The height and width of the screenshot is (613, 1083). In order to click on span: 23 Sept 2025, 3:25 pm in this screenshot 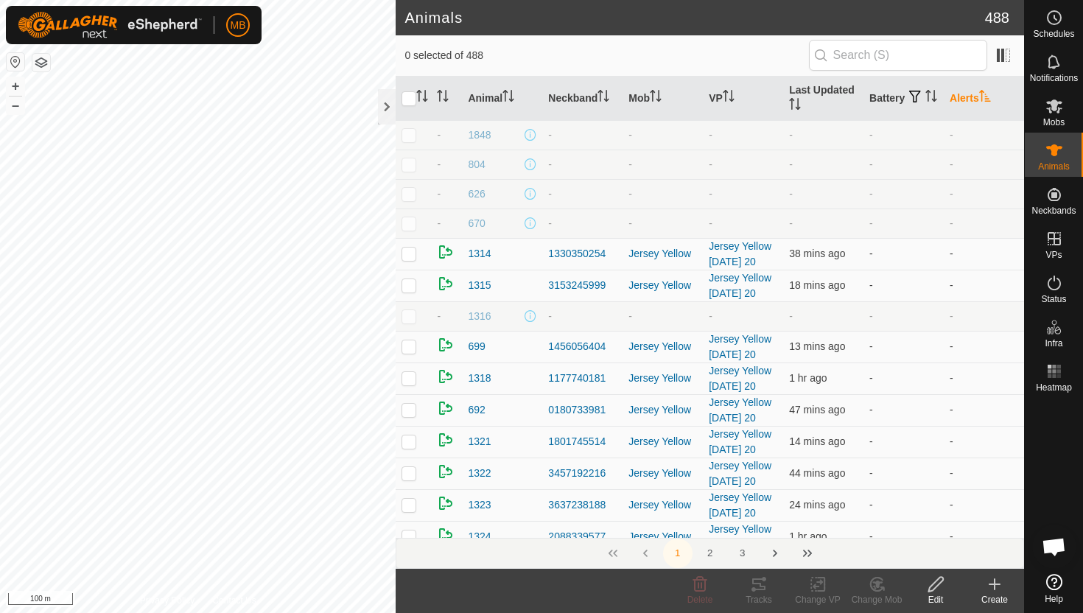, I will do `click(807, 378)`.